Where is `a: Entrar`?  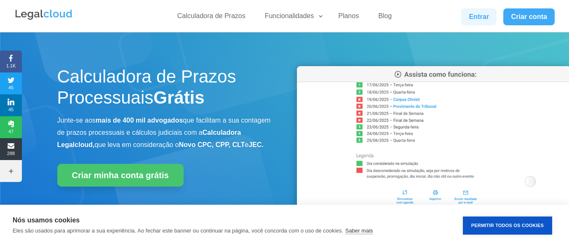
a: Entrar is located at coordinates (479, 17).